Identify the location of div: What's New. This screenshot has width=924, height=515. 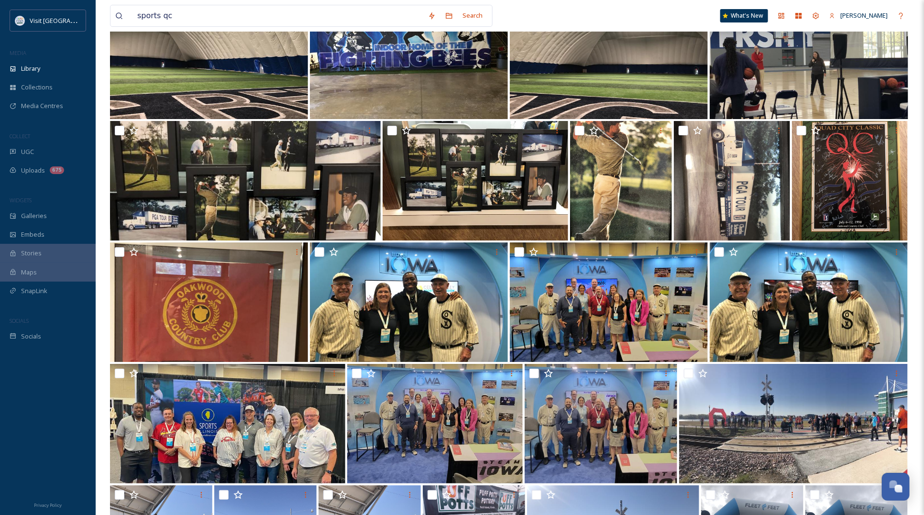
(745, 16).